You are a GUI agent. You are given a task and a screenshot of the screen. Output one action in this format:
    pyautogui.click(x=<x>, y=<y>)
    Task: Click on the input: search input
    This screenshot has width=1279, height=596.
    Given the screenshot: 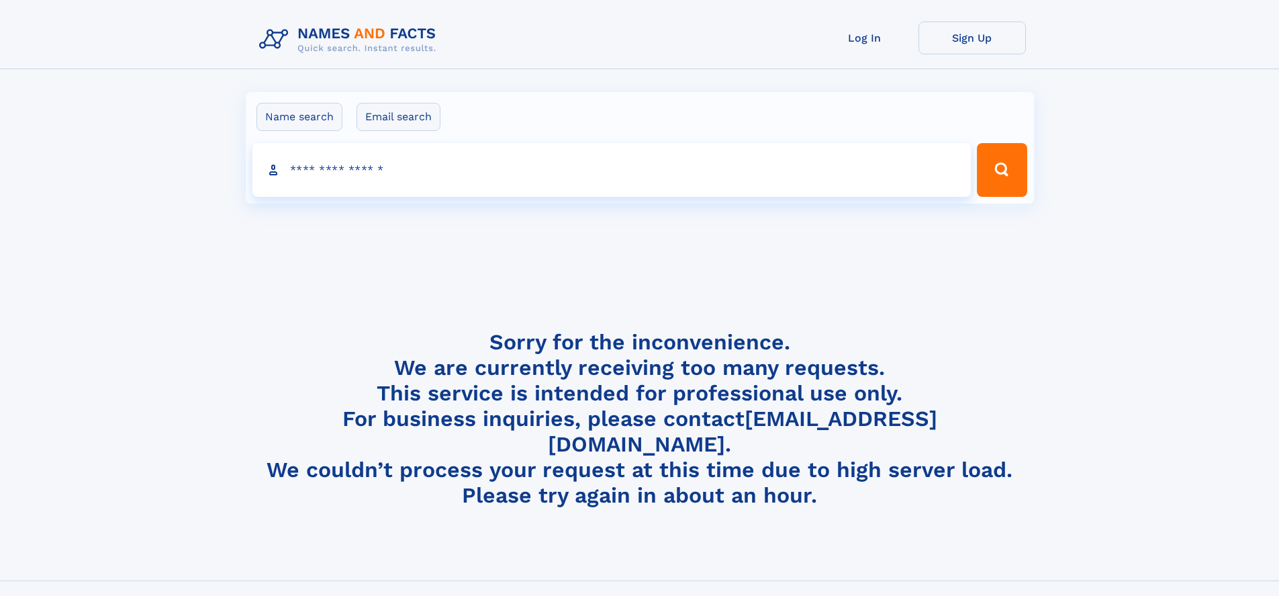 What is the action you would take?
    pyautogui.click(x=612, y=170)
    